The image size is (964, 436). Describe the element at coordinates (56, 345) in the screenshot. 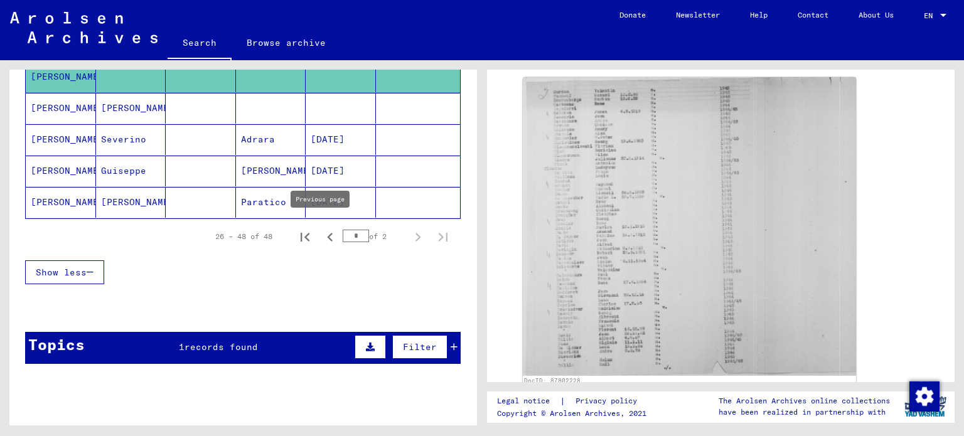

I see `div: Topics` at that location.